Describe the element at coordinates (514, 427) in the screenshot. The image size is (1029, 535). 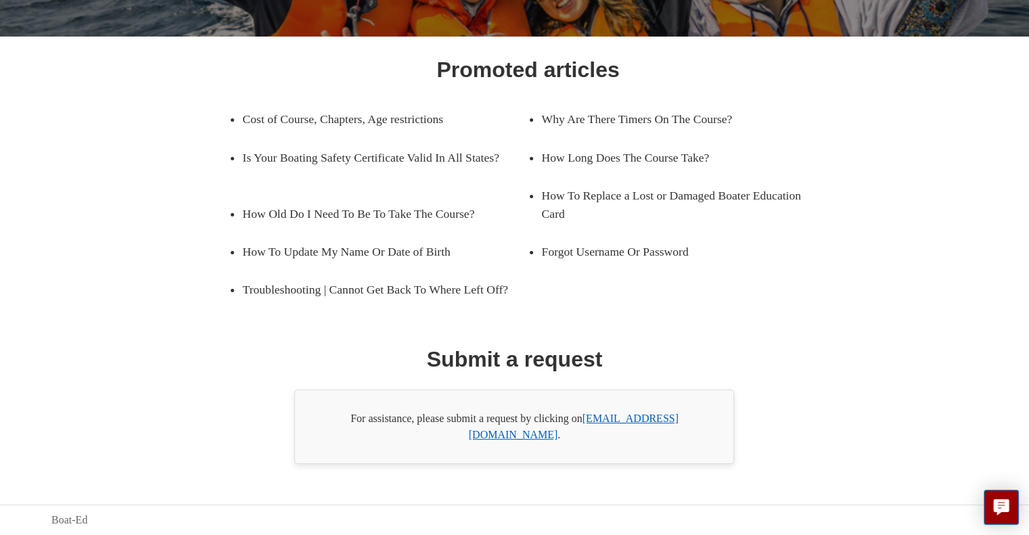
I see `div: For assistance, please submit a request by clicking on .` at that location.